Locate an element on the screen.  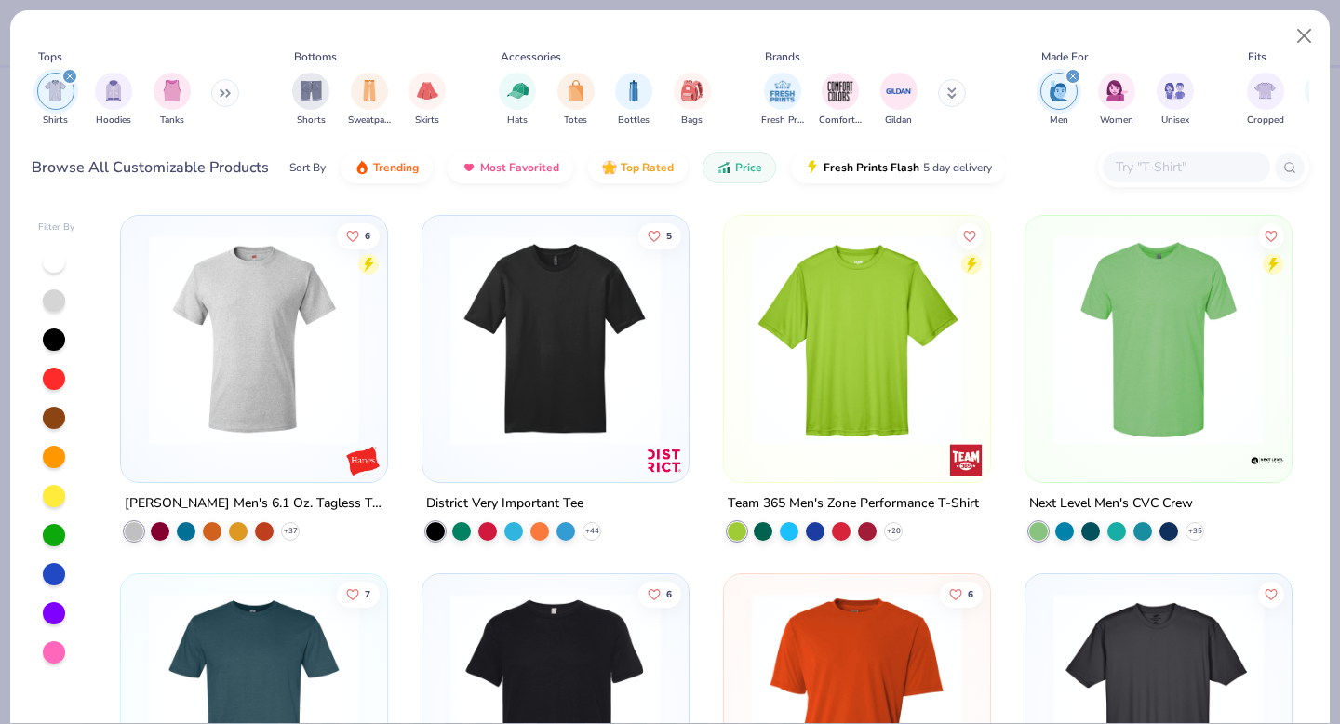
button: Most Favorited is located at coordinates (510, 168).